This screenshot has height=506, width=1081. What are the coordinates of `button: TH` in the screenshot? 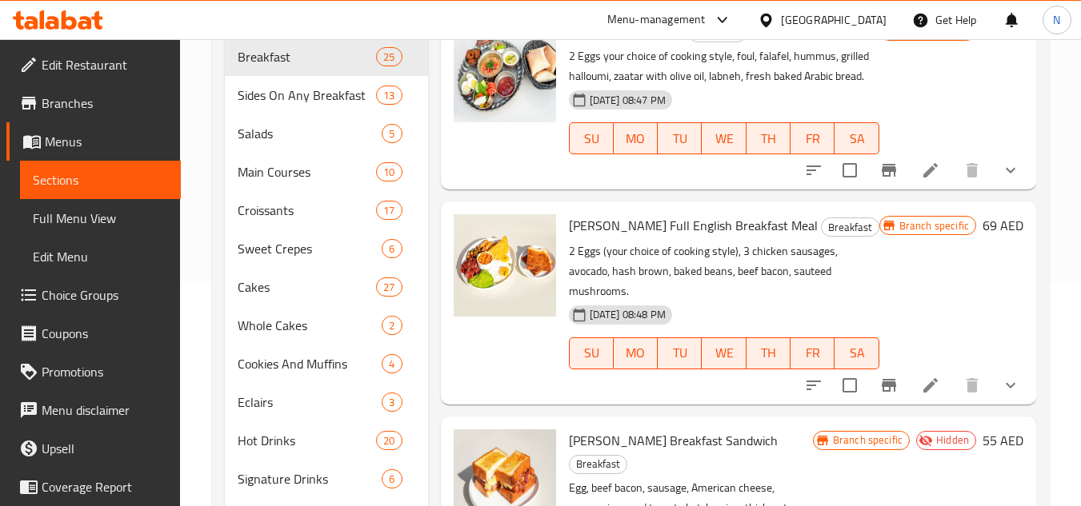 It's located at (768, 138).